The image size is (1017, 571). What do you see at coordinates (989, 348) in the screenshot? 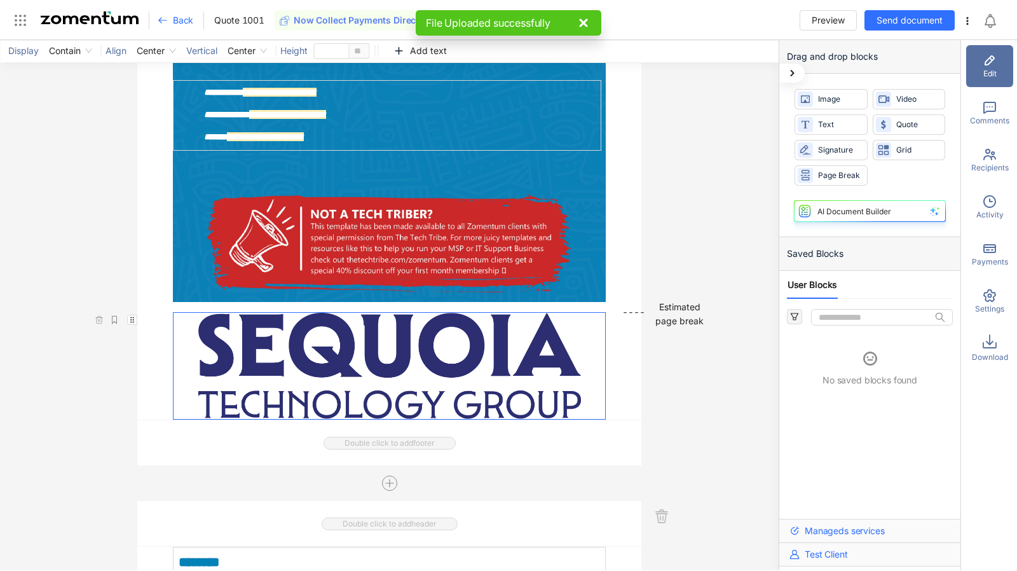
I see `div: Download` at bounding box center [989, 348].